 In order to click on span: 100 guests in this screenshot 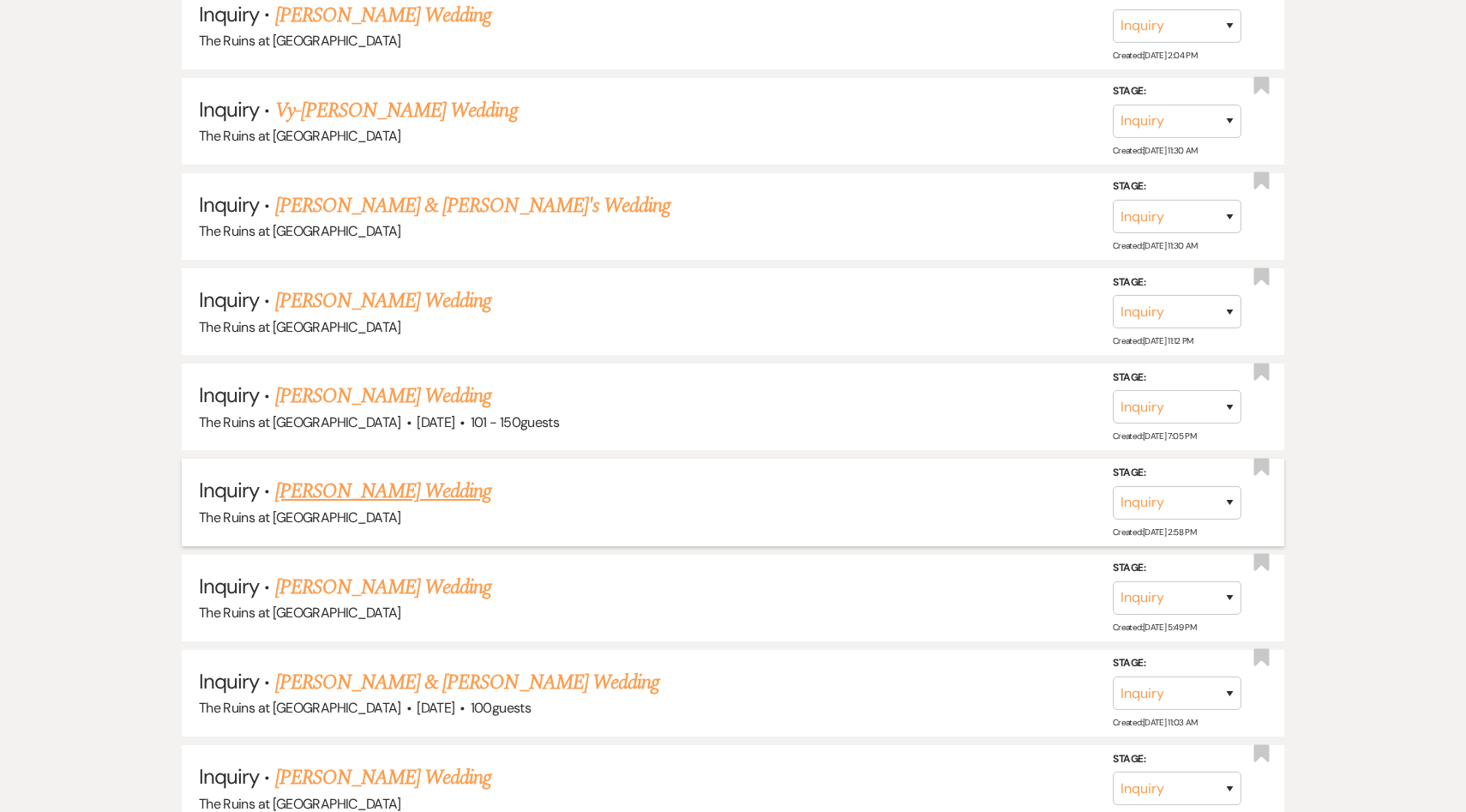, I will do `click(501, 707)`.